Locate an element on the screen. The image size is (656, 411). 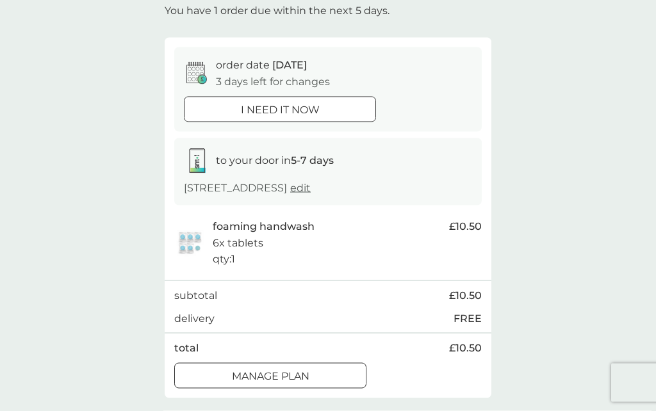
p: Manage plan is located at coordinates (270, 376).